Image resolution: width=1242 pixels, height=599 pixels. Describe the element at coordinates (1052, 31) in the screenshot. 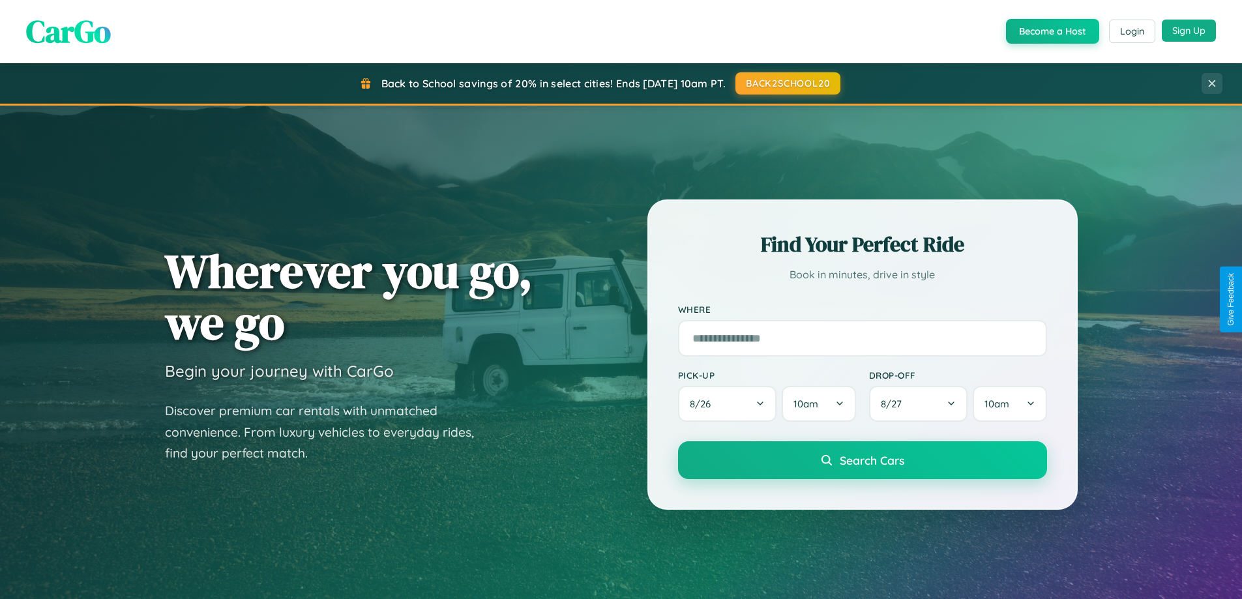

I see `button: Become a Host` at that location.